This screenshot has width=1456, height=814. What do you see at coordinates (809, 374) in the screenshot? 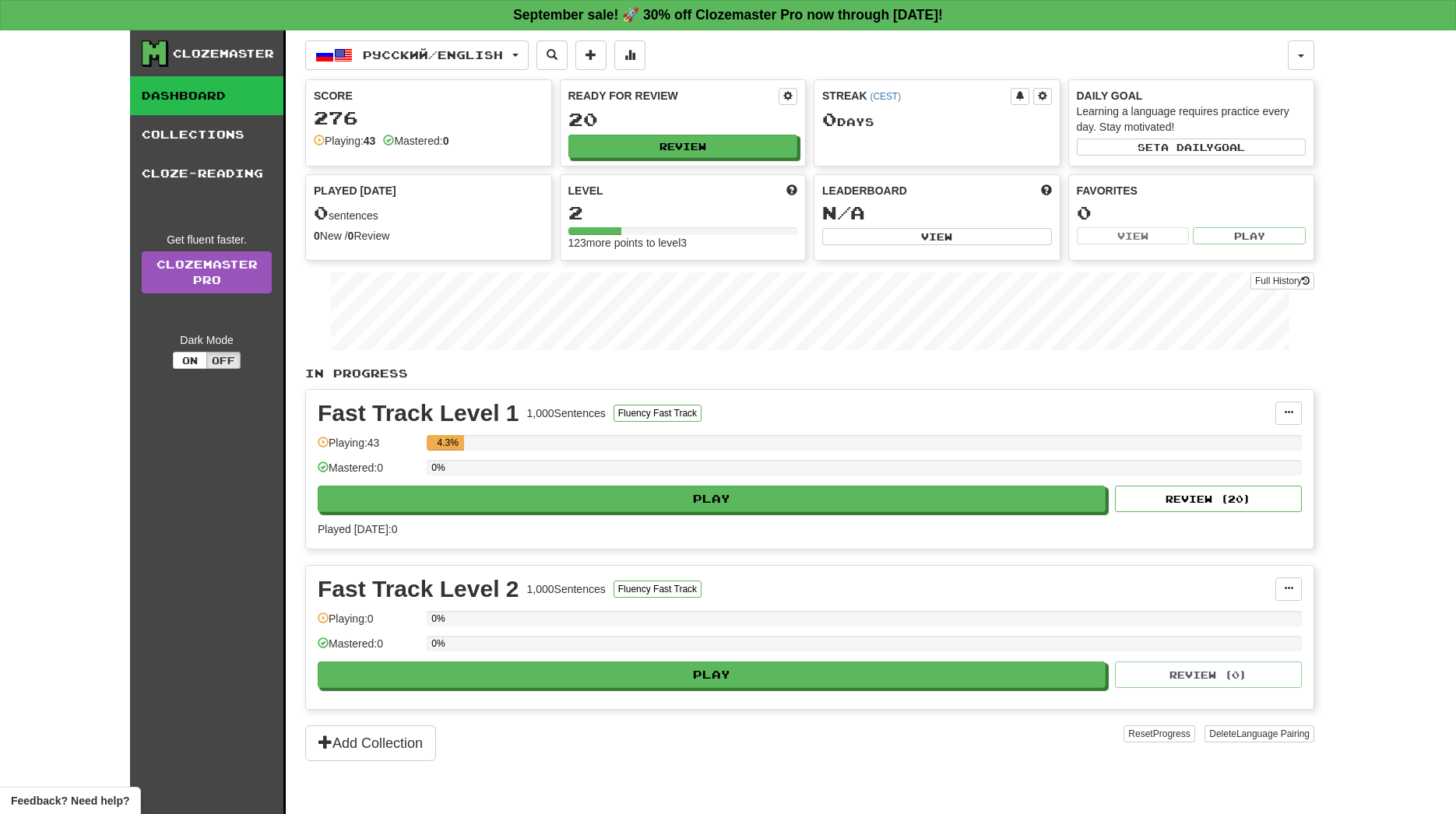
I see `p: In Progress` at bounding box center [809, 374].